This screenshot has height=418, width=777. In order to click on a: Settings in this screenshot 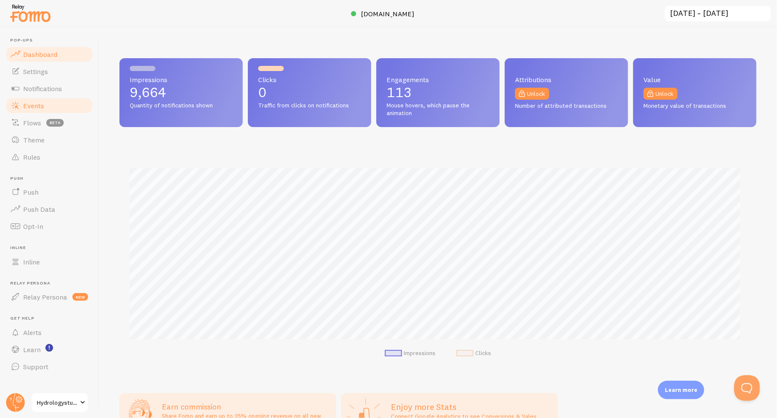, I will do `click(49, 72)`.